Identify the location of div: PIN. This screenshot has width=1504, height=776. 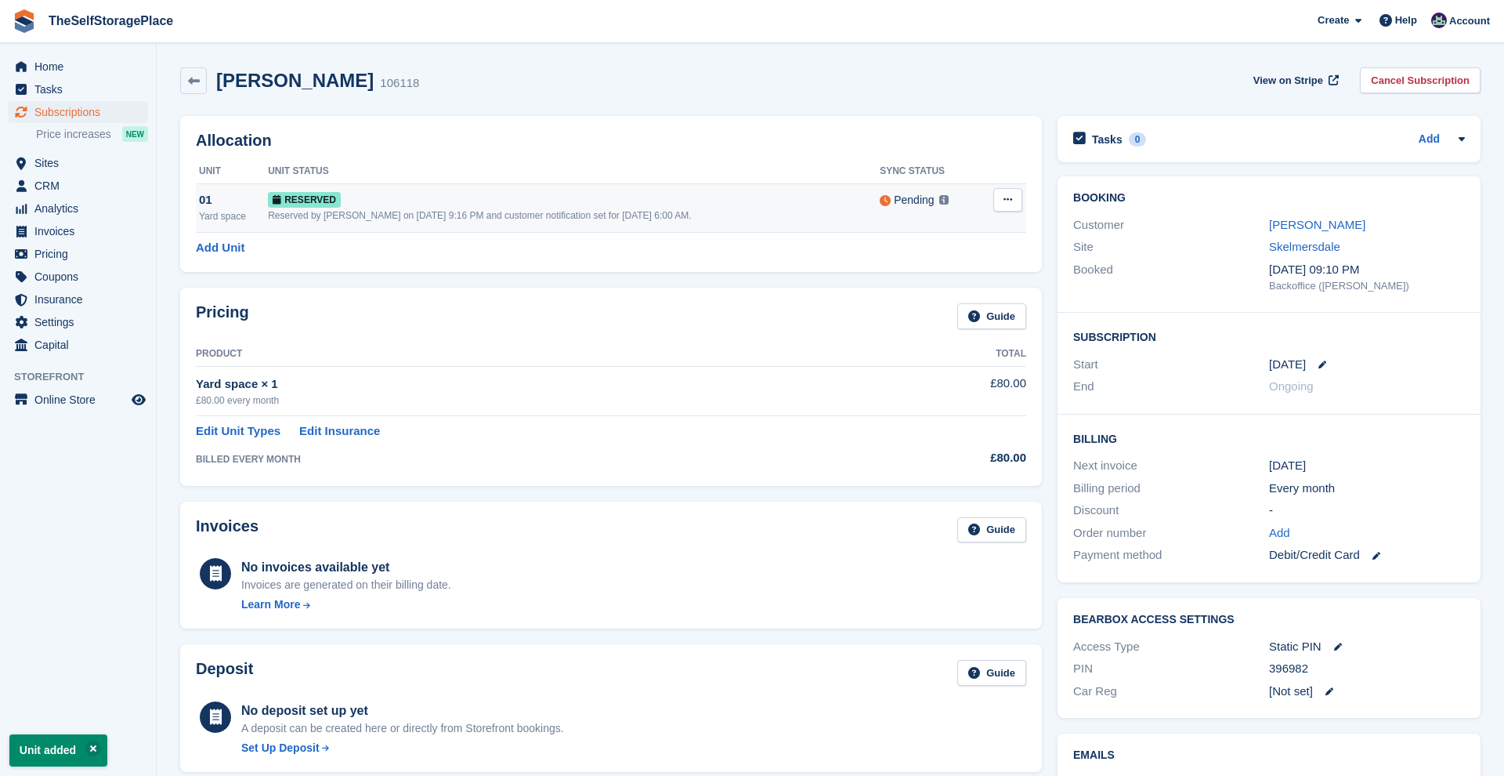
(1171, 668).